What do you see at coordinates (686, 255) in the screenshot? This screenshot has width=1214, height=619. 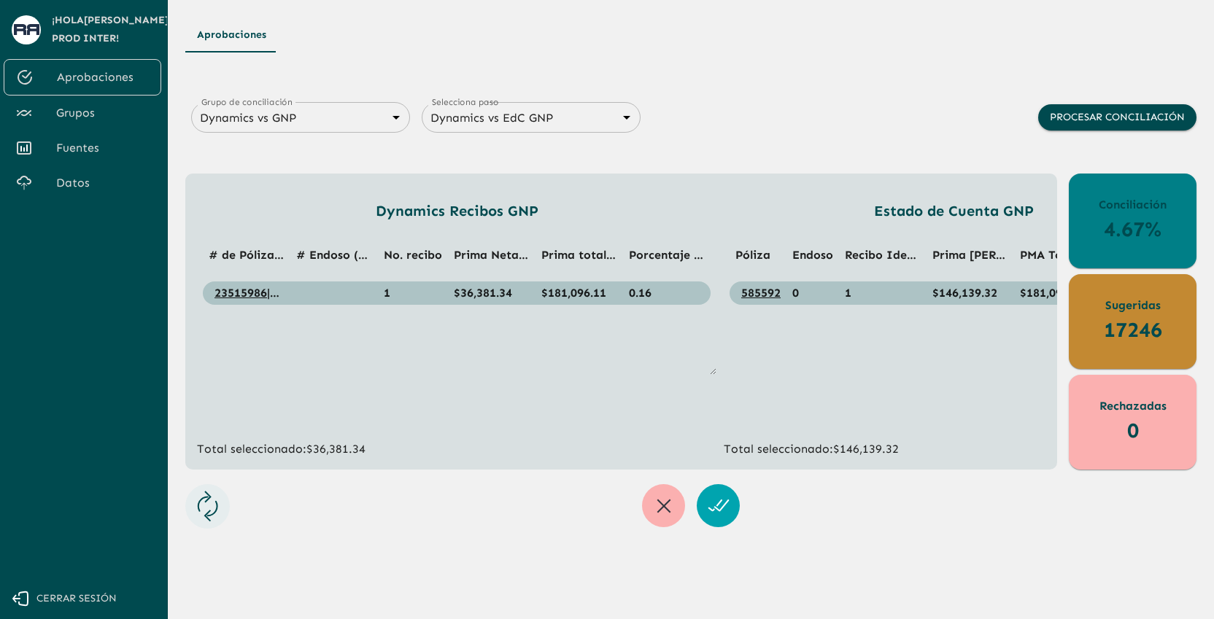 I see `span: Porcentaje Comisión` at bounding box center [686, 255].